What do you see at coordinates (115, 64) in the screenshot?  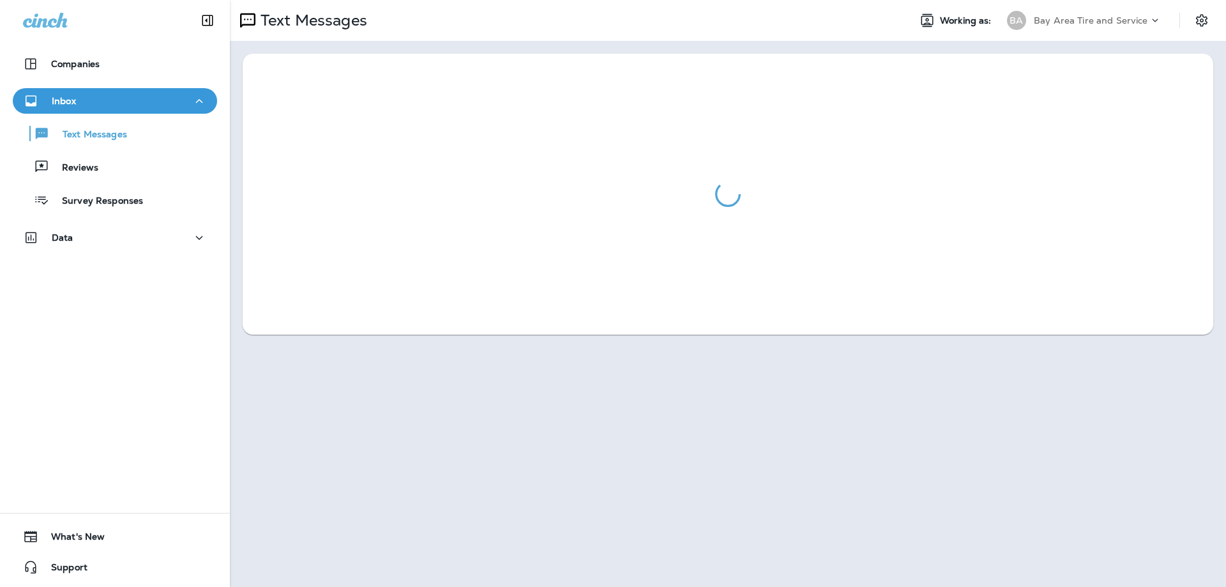 I see `button: Companies` at bounding box center [115, 64].